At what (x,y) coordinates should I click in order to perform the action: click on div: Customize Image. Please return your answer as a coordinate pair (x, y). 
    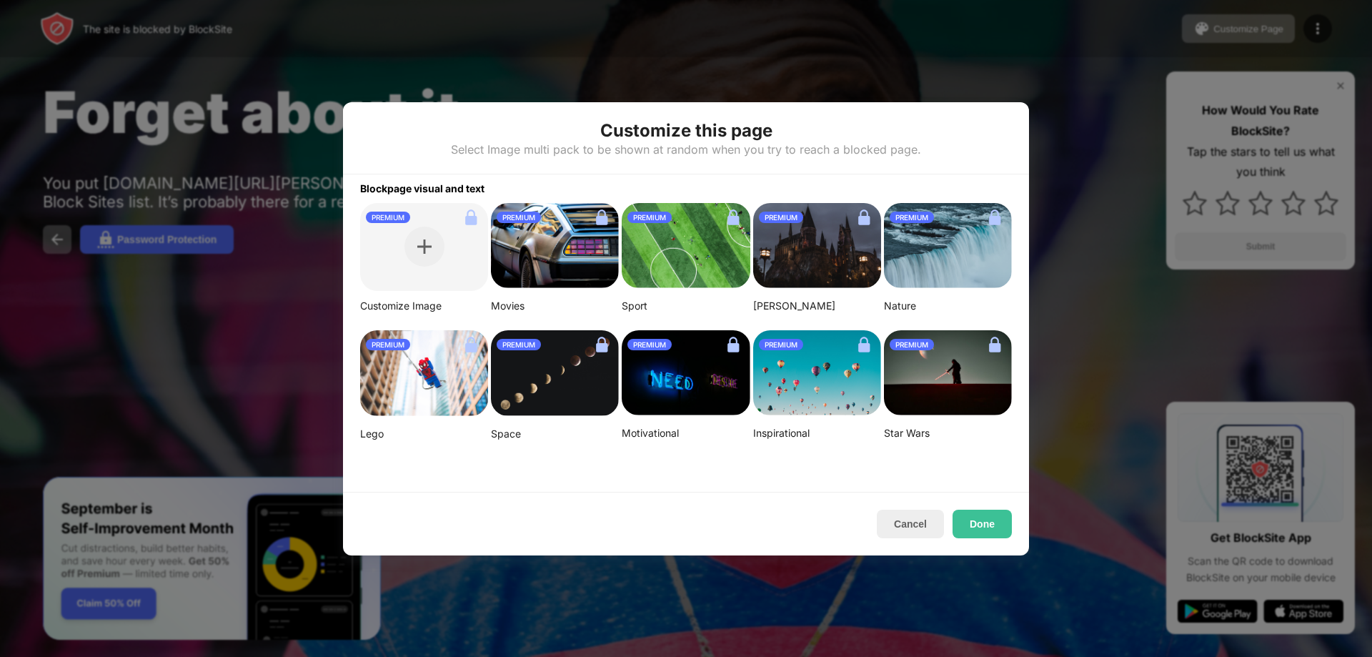
    Looking at the image, I should click on (424, 306).